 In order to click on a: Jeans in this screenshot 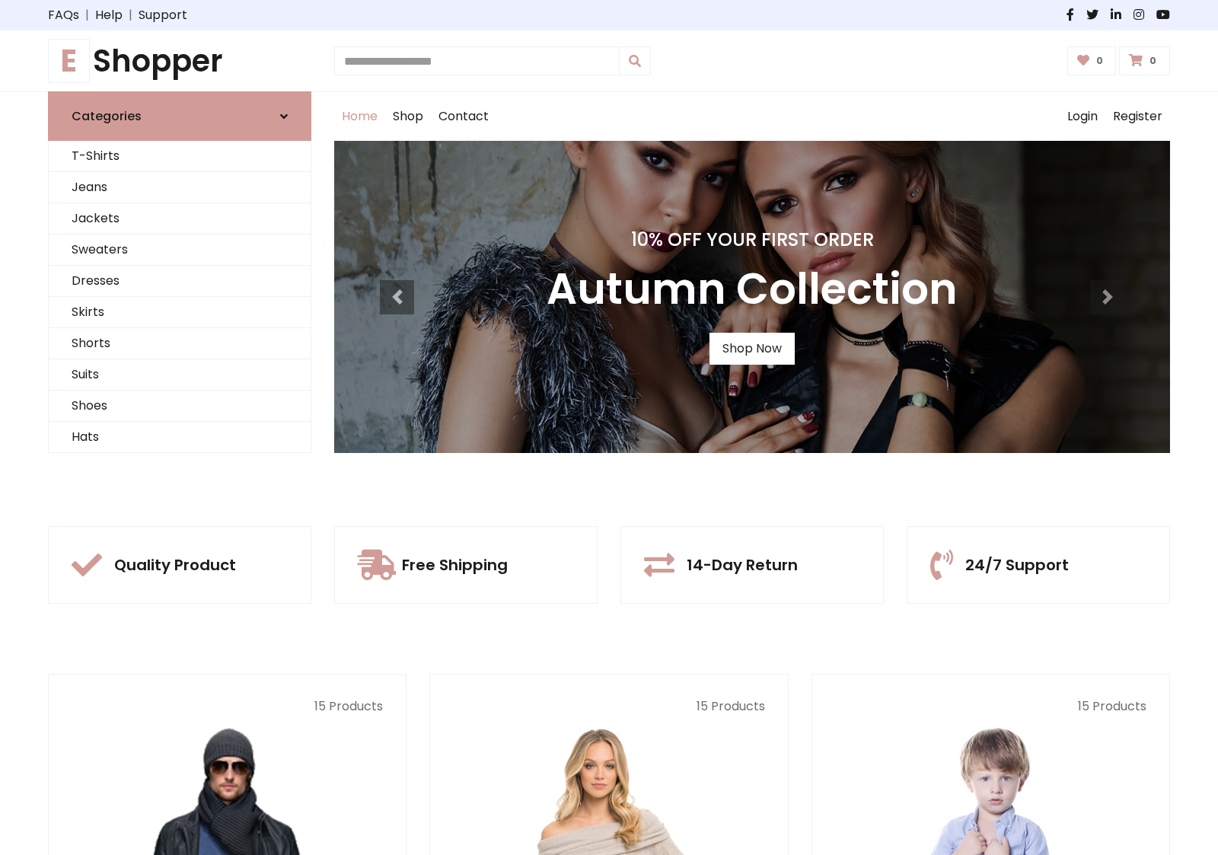, I will do `click(180, 187)`.